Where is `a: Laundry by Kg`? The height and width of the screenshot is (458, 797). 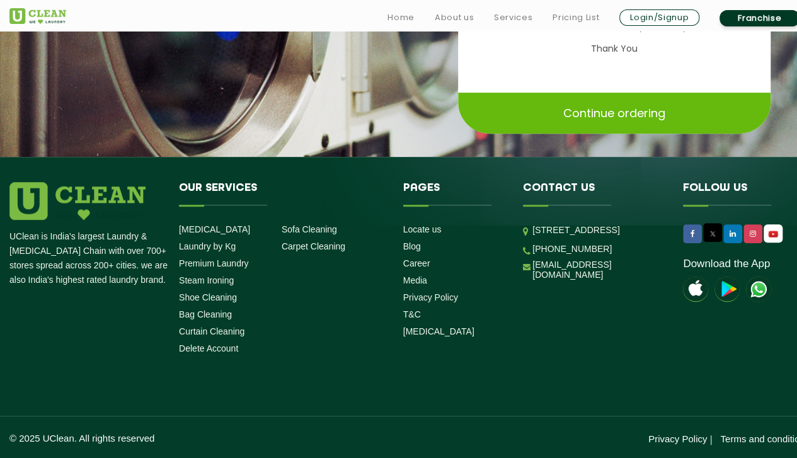 a: Laundry by Kg is located at coordinates (207, 246).